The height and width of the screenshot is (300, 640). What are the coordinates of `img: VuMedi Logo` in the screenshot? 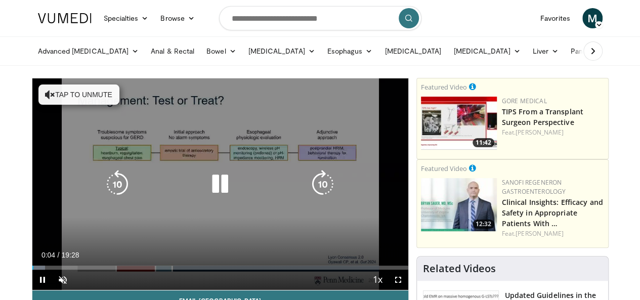 It's located at (65, 18).